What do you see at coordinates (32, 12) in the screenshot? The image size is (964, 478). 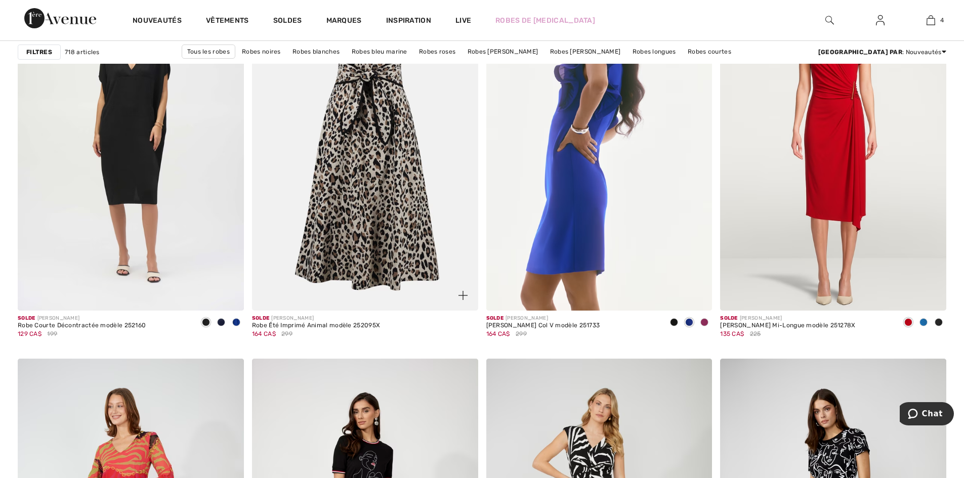 I see `span: Chat` at bounding box center [32, 12].